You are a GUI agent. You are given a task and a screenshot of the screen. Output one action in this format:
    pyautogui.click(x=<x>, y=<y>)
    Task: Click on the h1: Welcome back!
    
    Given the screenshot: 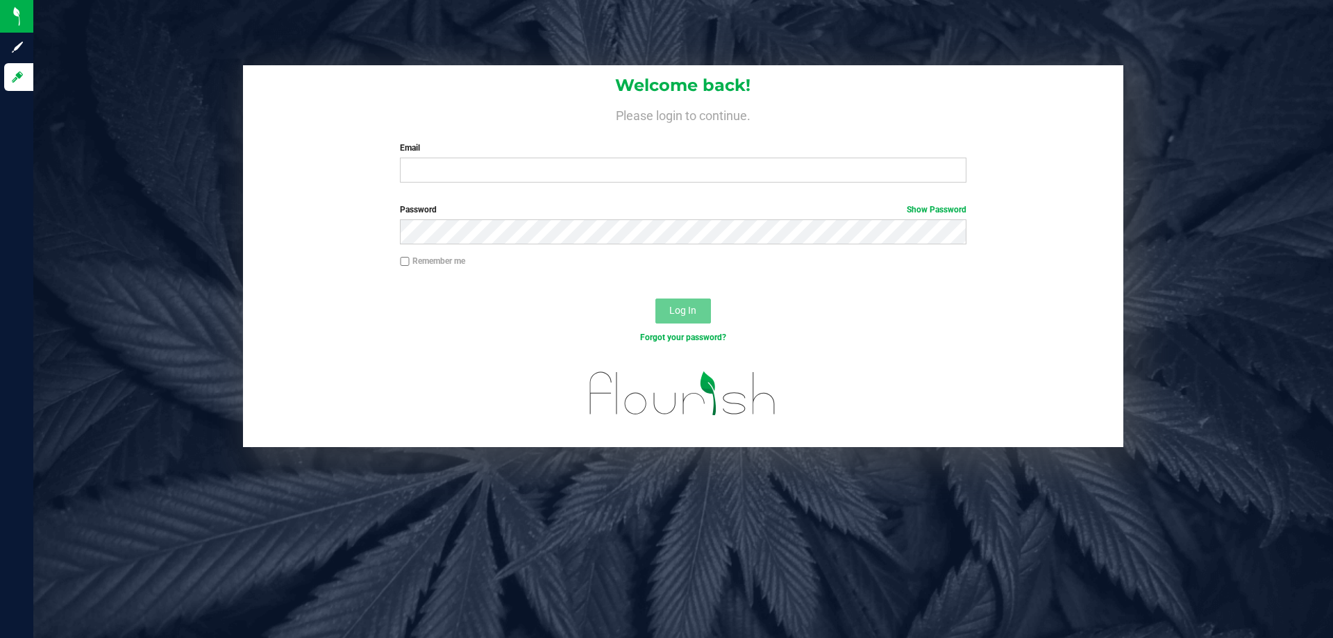 What is the action you would take?
    pyautogui.click(x=683, y=85)
    